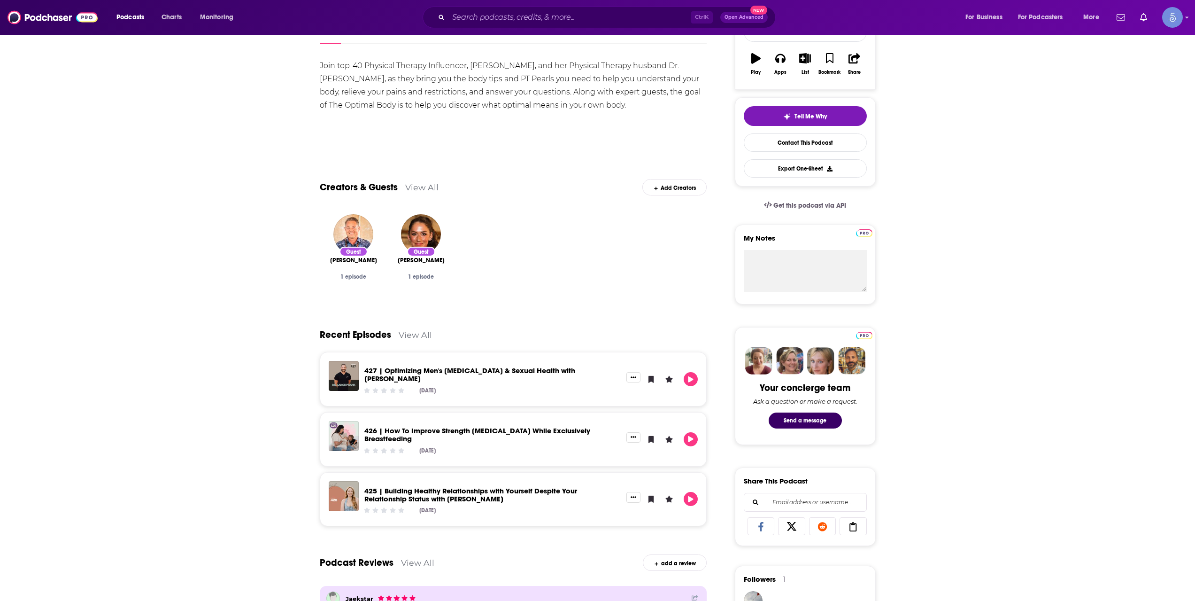 The image size is (1195, 601). Describe the element at coordinates (805, 142) in the screenshot. I see `a: Contact This Podcast` at that location.